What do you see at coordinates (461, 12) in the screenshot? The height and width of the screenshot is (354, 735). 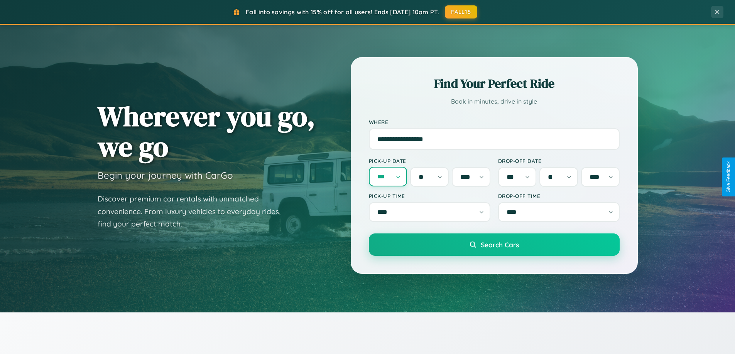 I see `button: FALL15` at bounding box center [461, 12].